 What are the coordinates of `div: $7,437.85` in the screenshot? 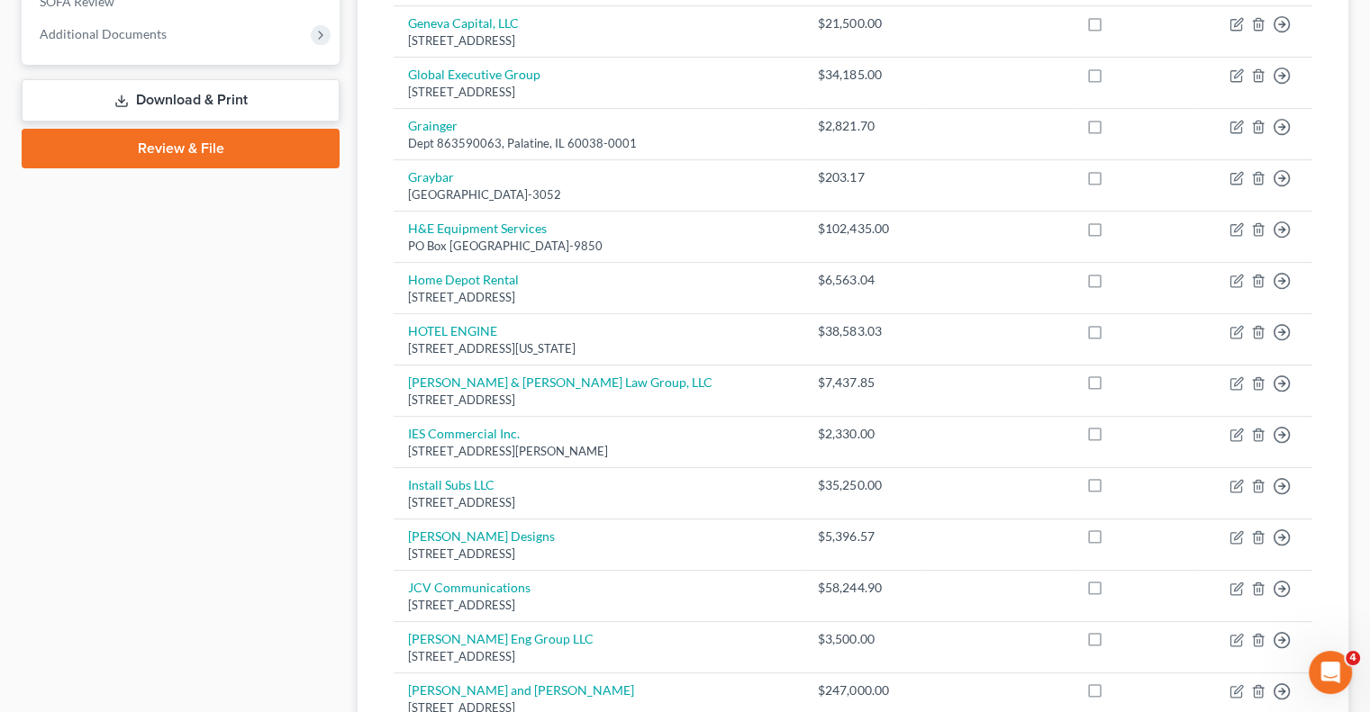 It's located at (864, 383).